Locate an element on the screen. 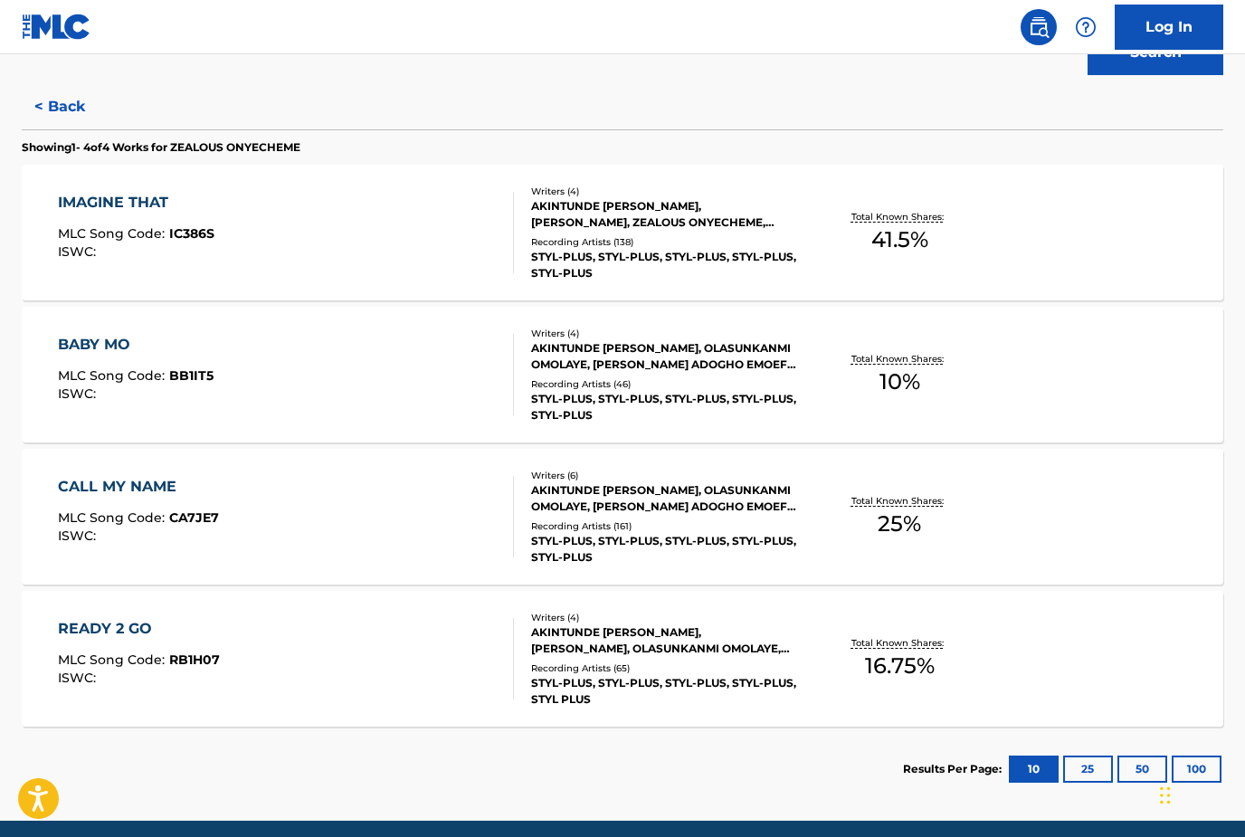  span: IC386S is located at coordinates (192, 233).